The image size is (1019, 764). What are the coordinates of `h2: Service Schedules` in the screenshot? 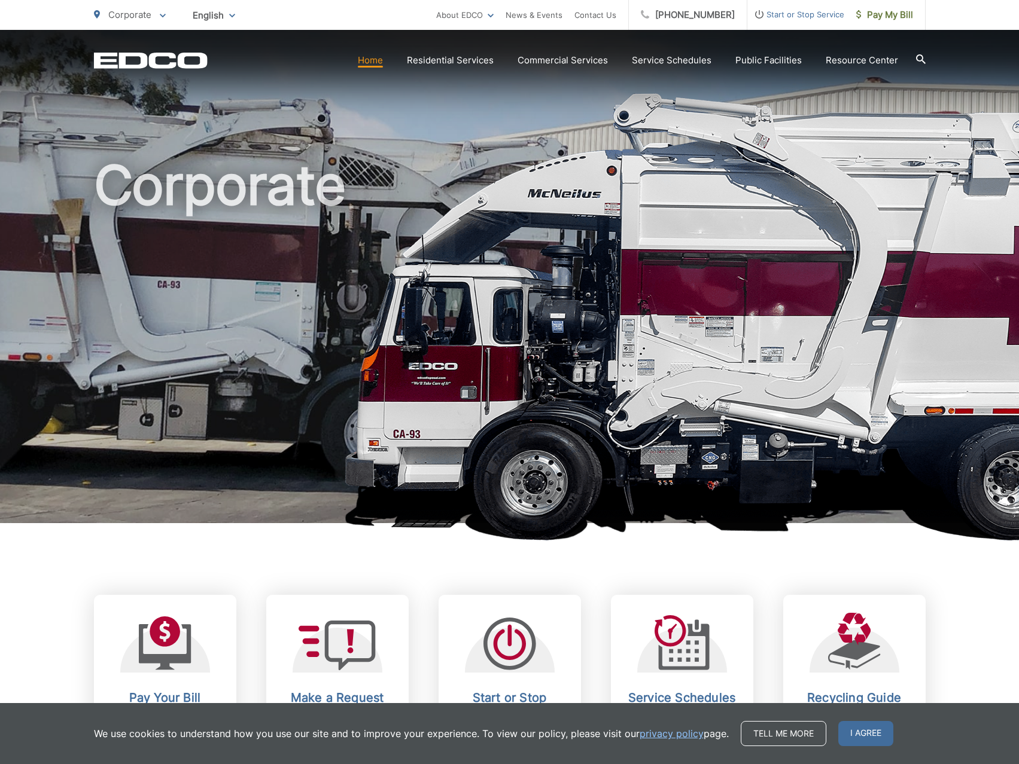 It's located at (682, 698).